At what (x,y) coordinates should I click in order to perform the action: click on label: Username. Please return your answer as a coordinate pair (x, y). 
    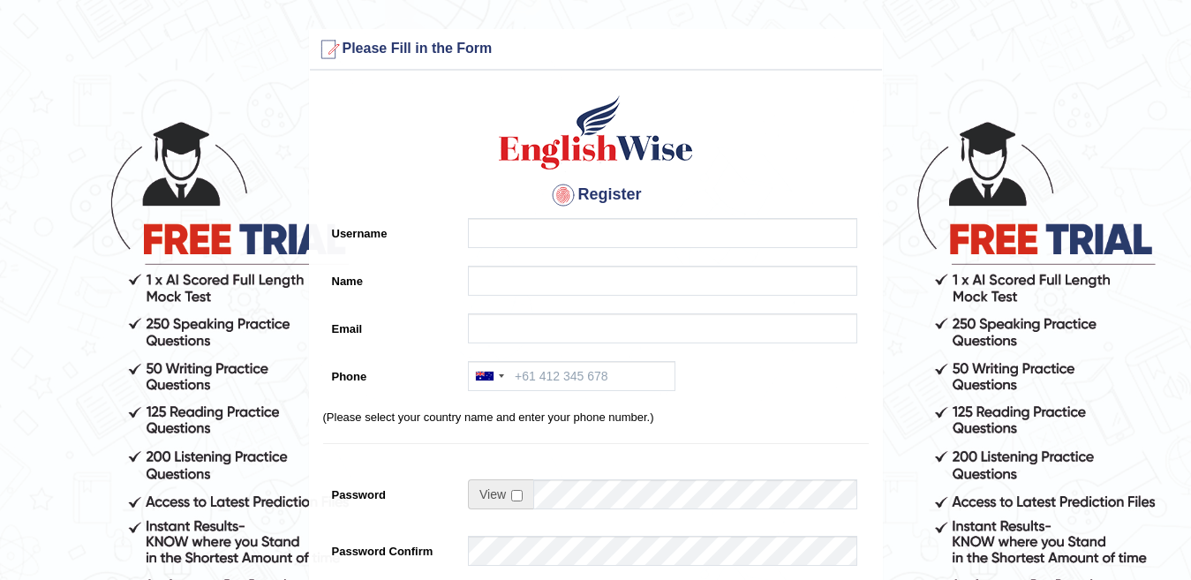
    Looking at the image, I should click on (391, 230).